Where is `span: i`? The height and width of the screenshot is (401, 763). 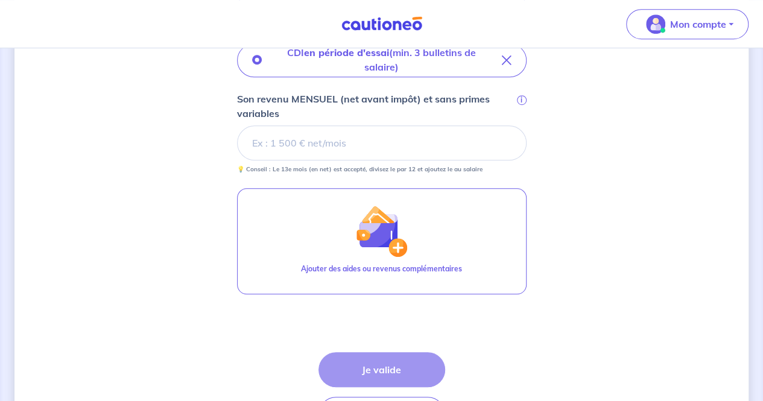
span: i is located at coordinates (522, 100).